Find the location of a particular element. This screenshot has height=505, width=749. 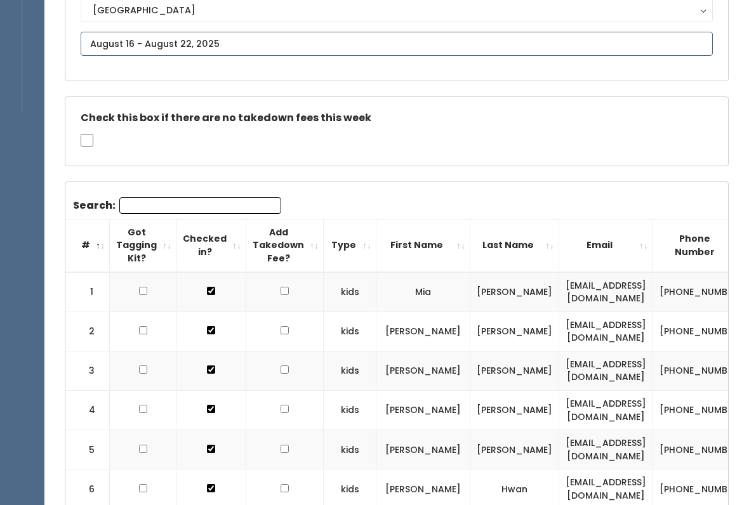

th: #: activate to sort column descending is located at coordinates (88, 245).